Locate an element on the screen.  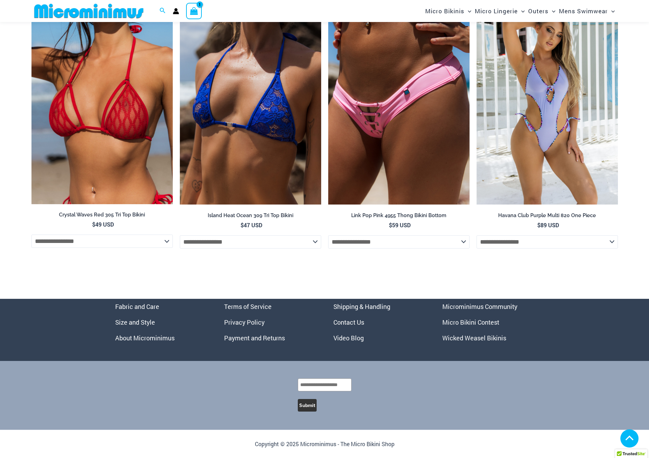
a: About Microminimus is located at coordinates (145, 338).